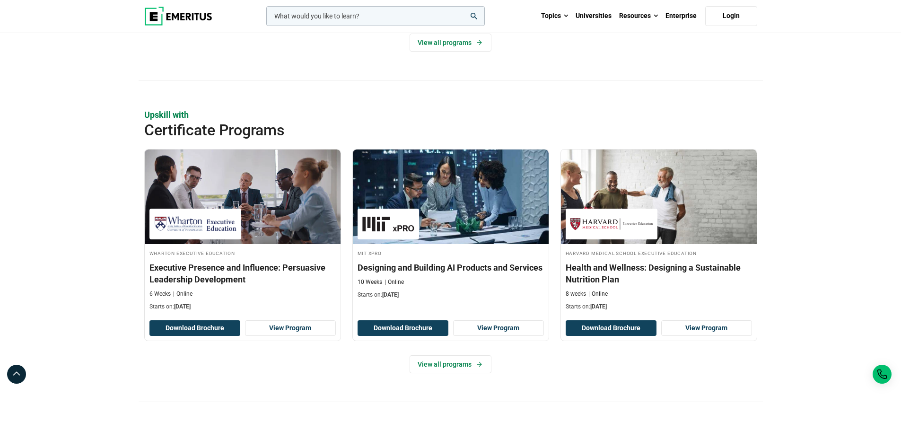  What do you see at coordinates (659, 232) in the screenshot?
I see `a: Healthcare Course by Harvard Medical School Executive Education - October 30, 2025 Harvard Medica...` at bounding box center [659, 232].